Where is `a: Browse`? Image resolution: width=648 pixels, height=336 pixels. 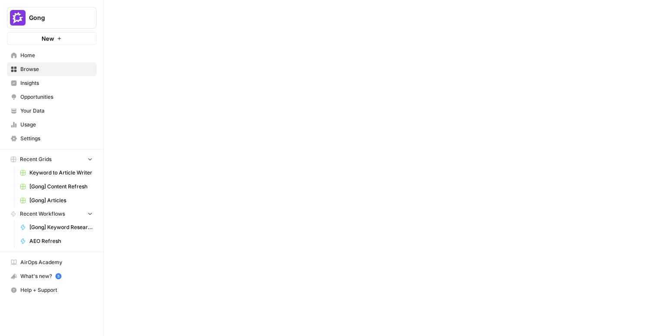 a: Browse is located at coordinates (51, 69).